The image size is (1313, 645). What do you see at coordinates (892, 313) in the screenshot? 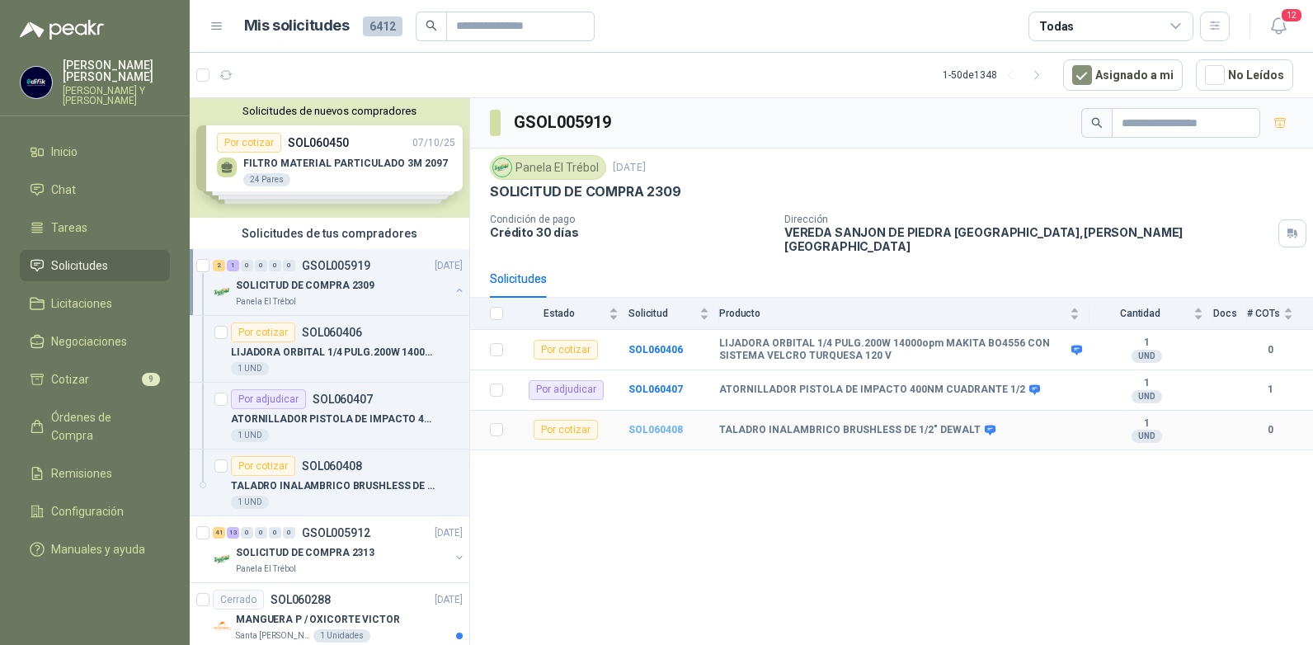
I see `span: Producto` at bounding box center [892, 313].